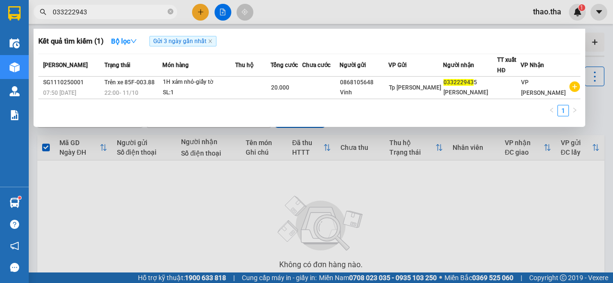 The image size is (613, 283). I want to click on sup: 1, so click(20, 198).